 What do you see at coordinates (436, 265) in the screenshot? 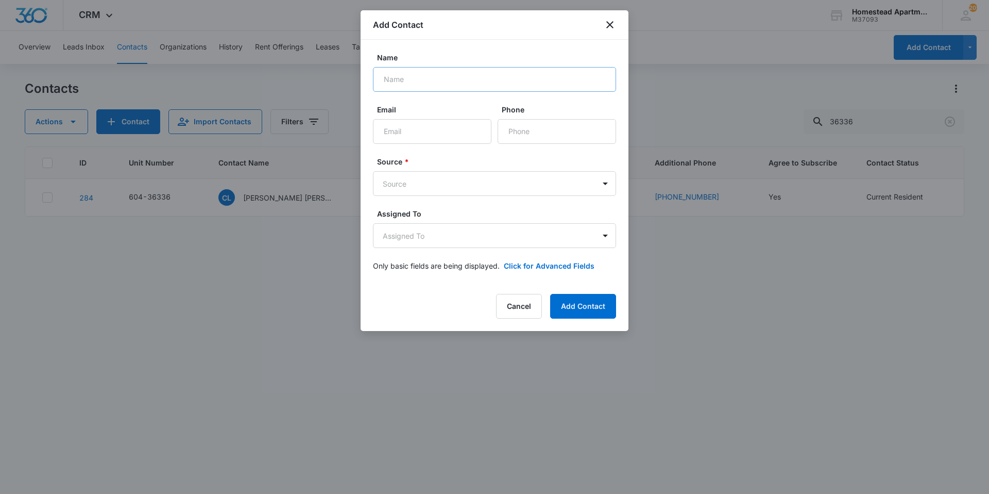
I see `p: Only basic fields are being displayed.` at bounding box center [436, 265].